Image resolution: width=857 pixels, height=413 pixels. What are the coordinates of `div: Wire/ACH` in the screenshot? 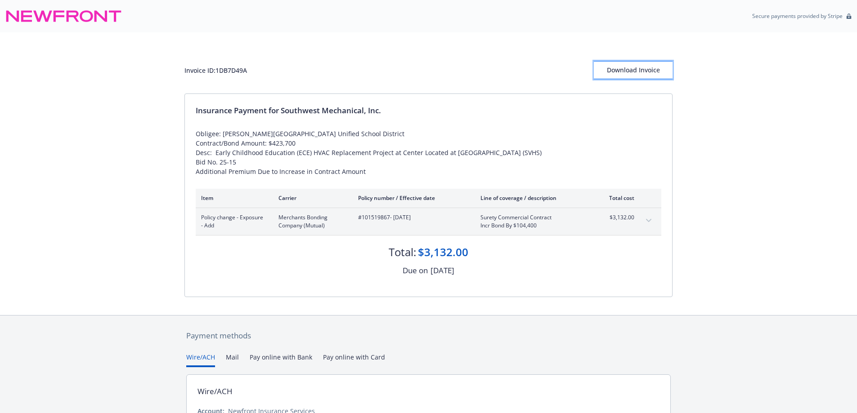 It's located at (215, 392).